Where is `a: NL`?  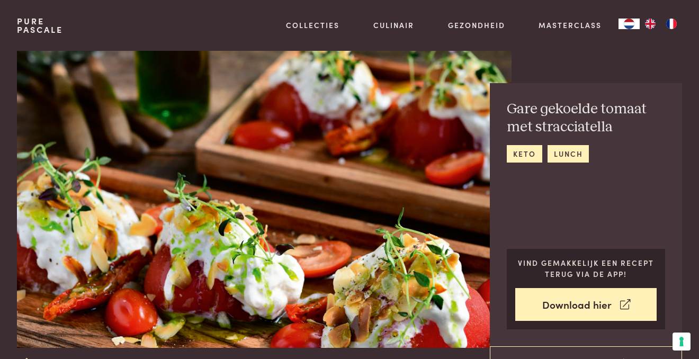
a: NL is located at coordinates (629, 24).